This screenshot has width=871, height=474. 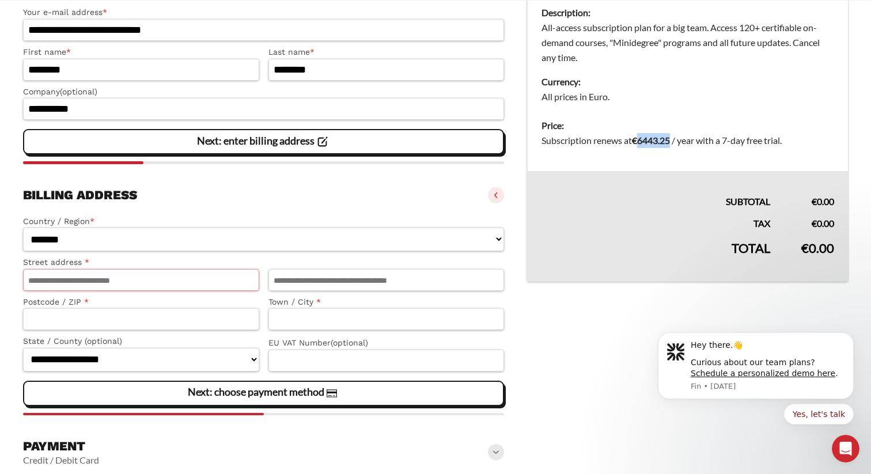 What do you see at coordinates (263, 142) in the screenshot?
I see `vaadin-button: Next: enter billing address` at bounding box center [263, 142].